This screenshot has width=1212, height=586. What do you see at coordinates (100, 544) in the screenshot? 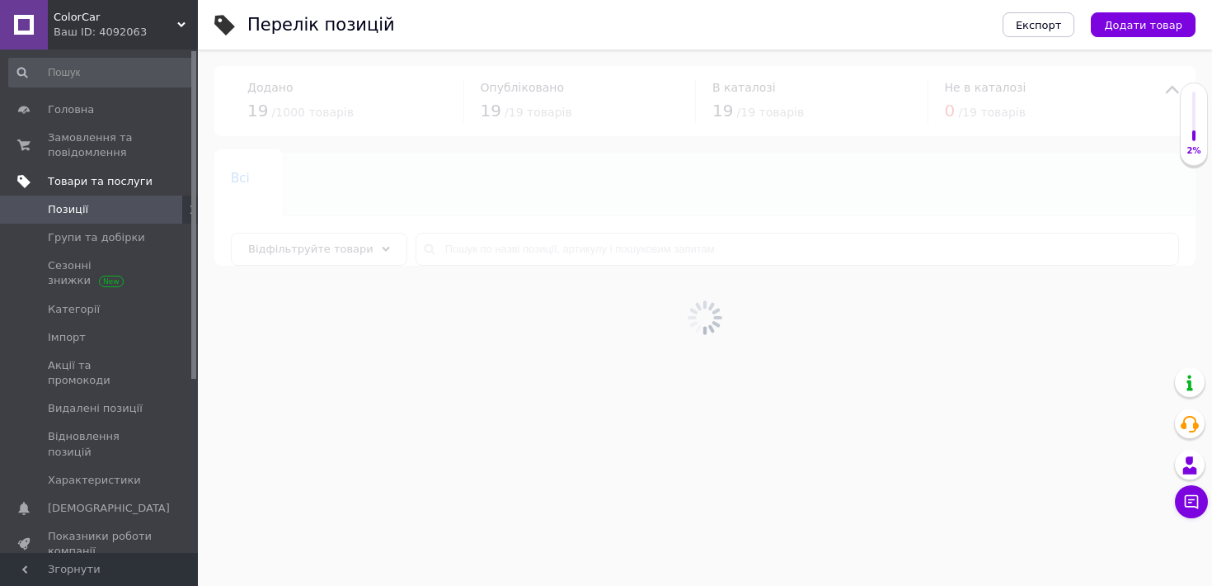
I see `span: Показники роботи компанії` at bounding box center [100, 544].